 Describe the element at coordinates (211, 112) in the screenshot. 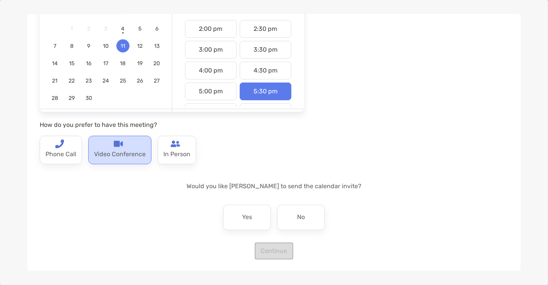

I see `div: 6:00 pm` at that location.